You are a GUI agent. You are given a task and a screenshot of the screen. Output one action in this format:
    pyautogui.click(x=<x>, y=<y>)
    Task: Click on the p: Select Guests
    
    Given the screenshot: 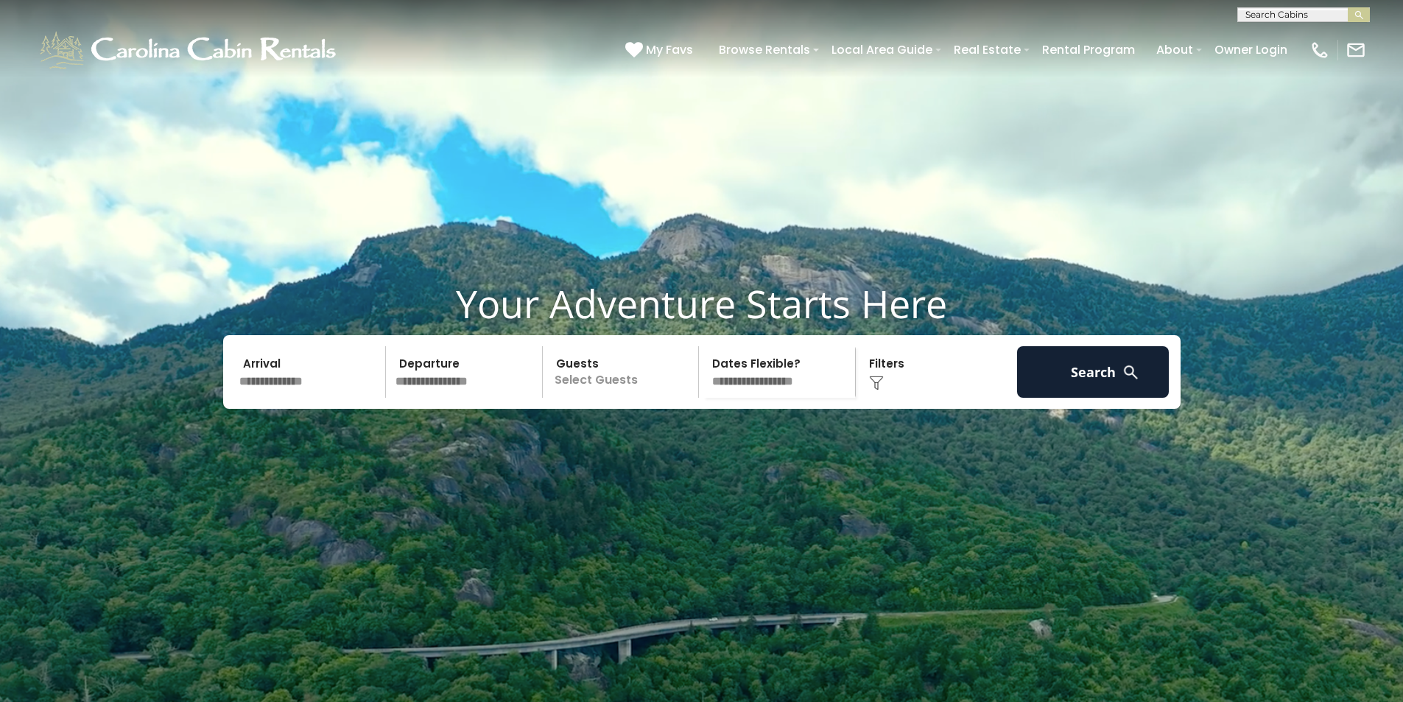 What is the action you would take?
    pyautogui.click(x=623, y=372)
    